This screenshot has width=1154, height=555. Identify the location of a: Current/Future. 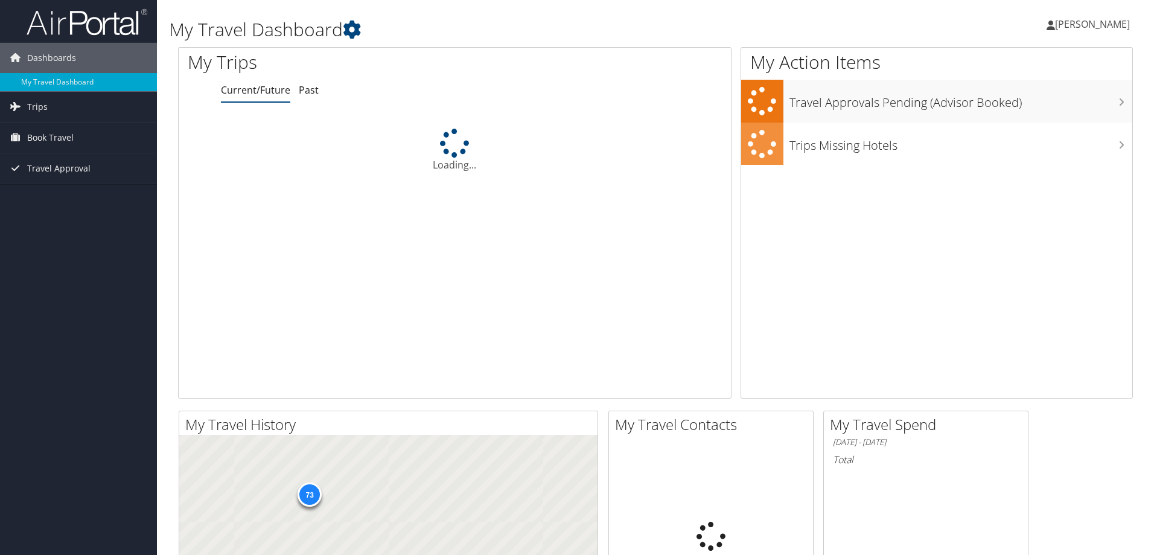
(255, 90).